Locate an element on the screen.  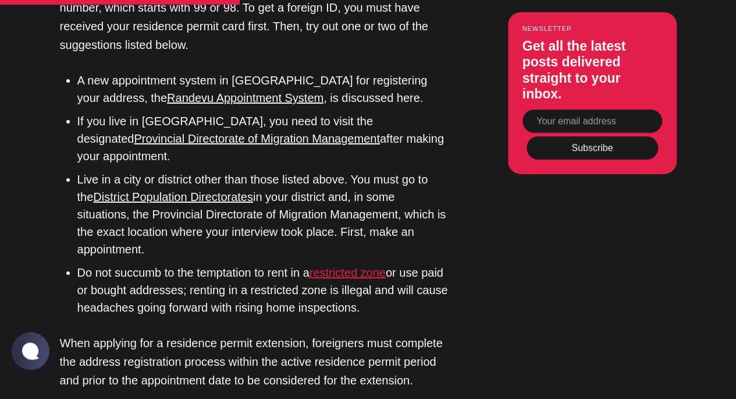
a: Provincial Directorate of Migration Management is located at coordinates (257, 139).